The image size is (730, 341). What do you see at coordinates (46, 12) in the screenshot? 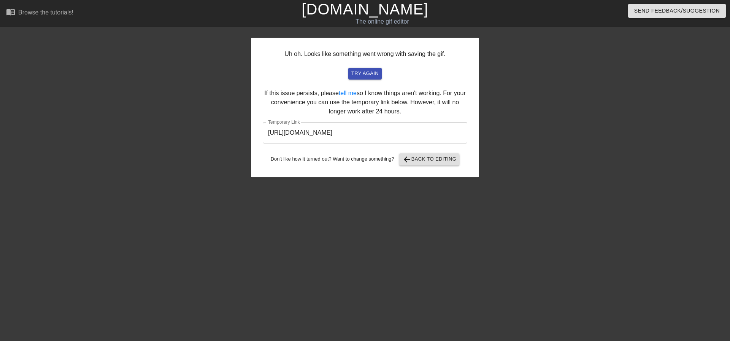
I see `div: Browse the tutorials!` at bounding box center [46, 12].